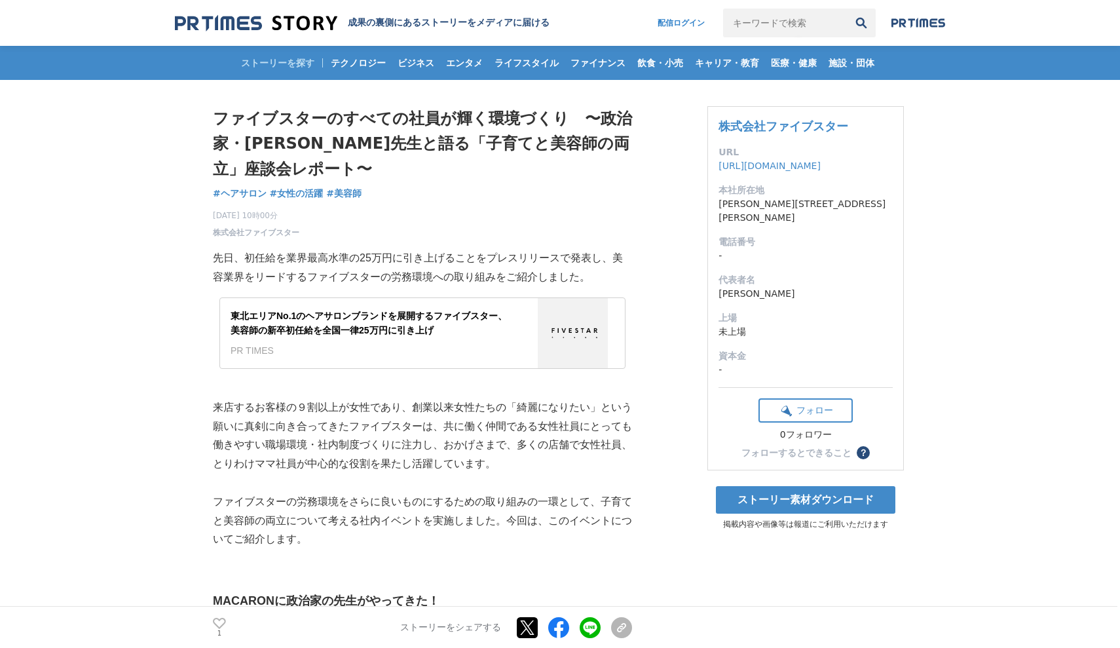 This screenshot has height=648, width=1120. I want to click on button: フォロー, so click(806, 410).